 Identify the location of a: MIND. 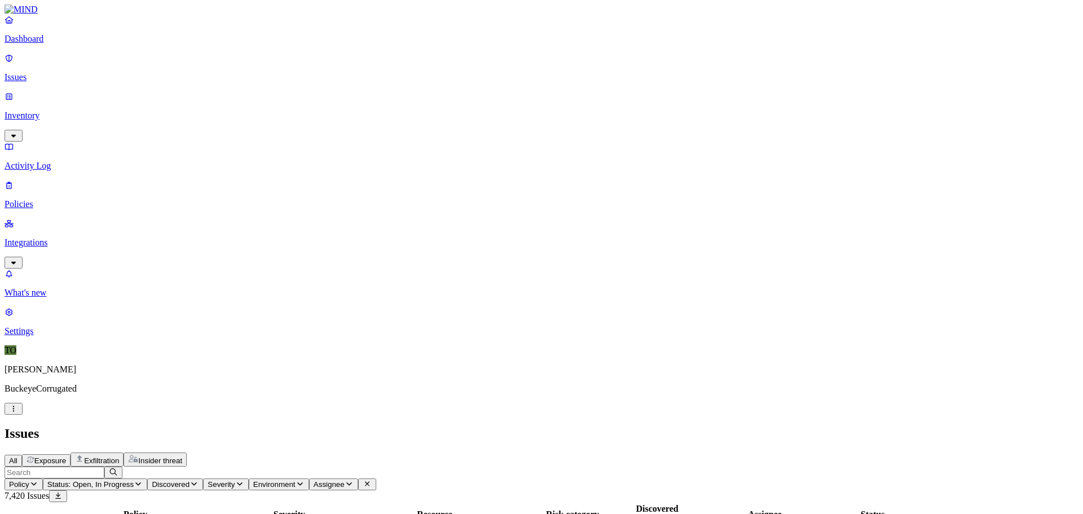
(542, 10).